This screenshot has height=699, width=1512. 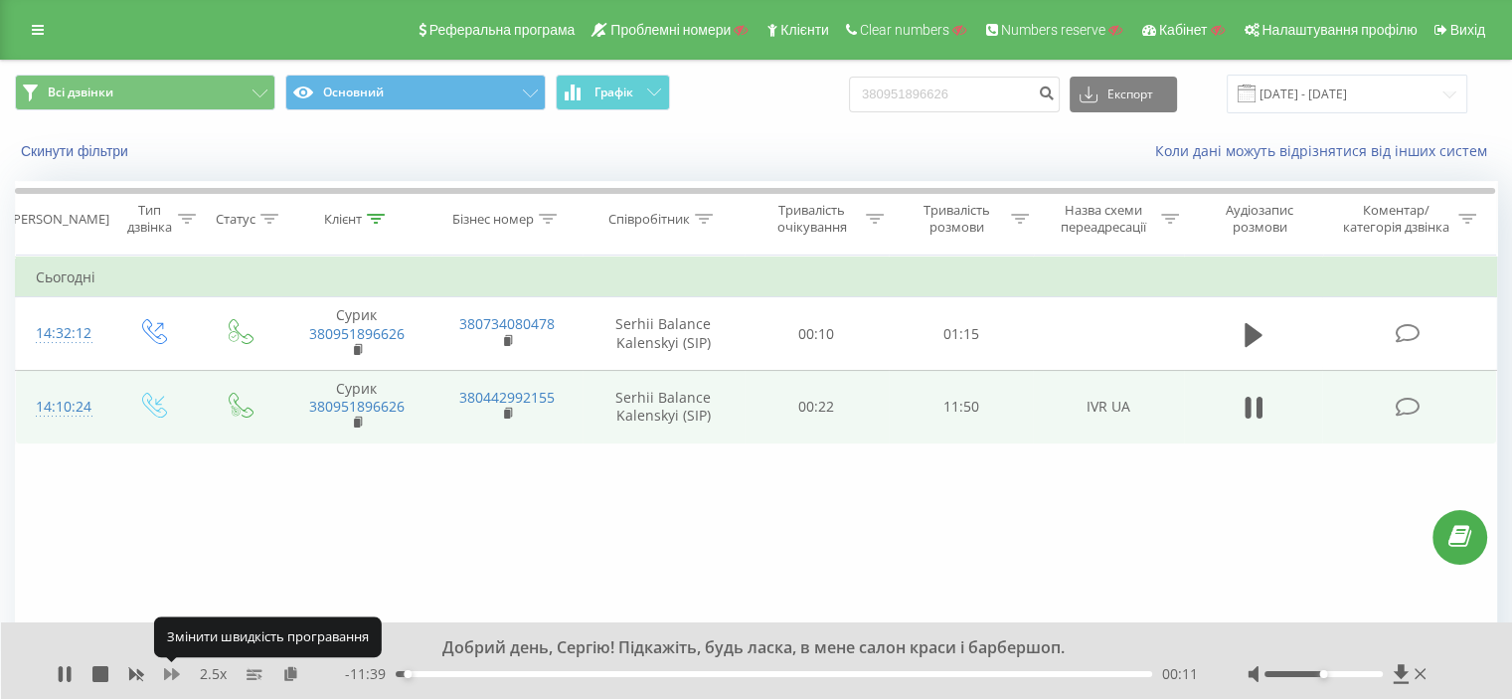 What do you see at coordinates (1326, 150) in the screenshot?
I see `a: Коли дані можуть відрізнятися вiд інших систем` at bounding box center [1326, 150].